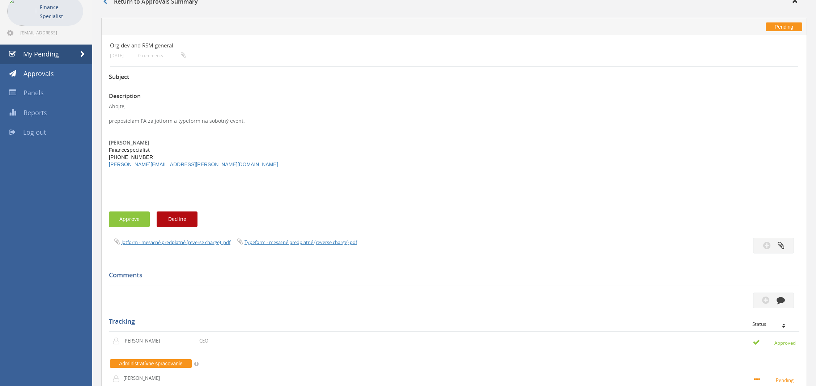 The image size is (816, 386). Describe the element at coordinates (129, 219) in the screenshot. I see `button: Approve` at that location.